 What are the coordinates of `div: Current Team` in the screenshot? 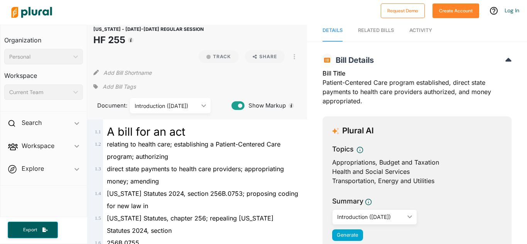 It's located at (40, 92).